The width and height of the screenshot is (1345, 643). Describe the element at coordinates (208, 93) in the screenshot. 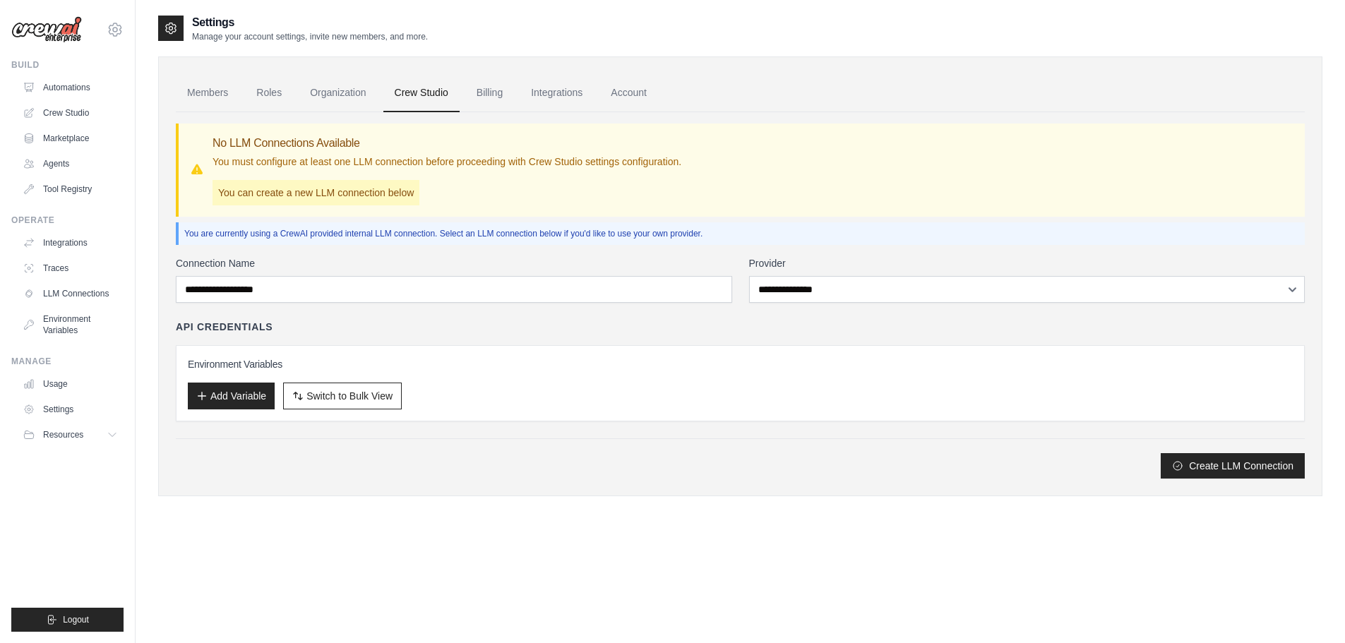

I see `a: Members` at that location.